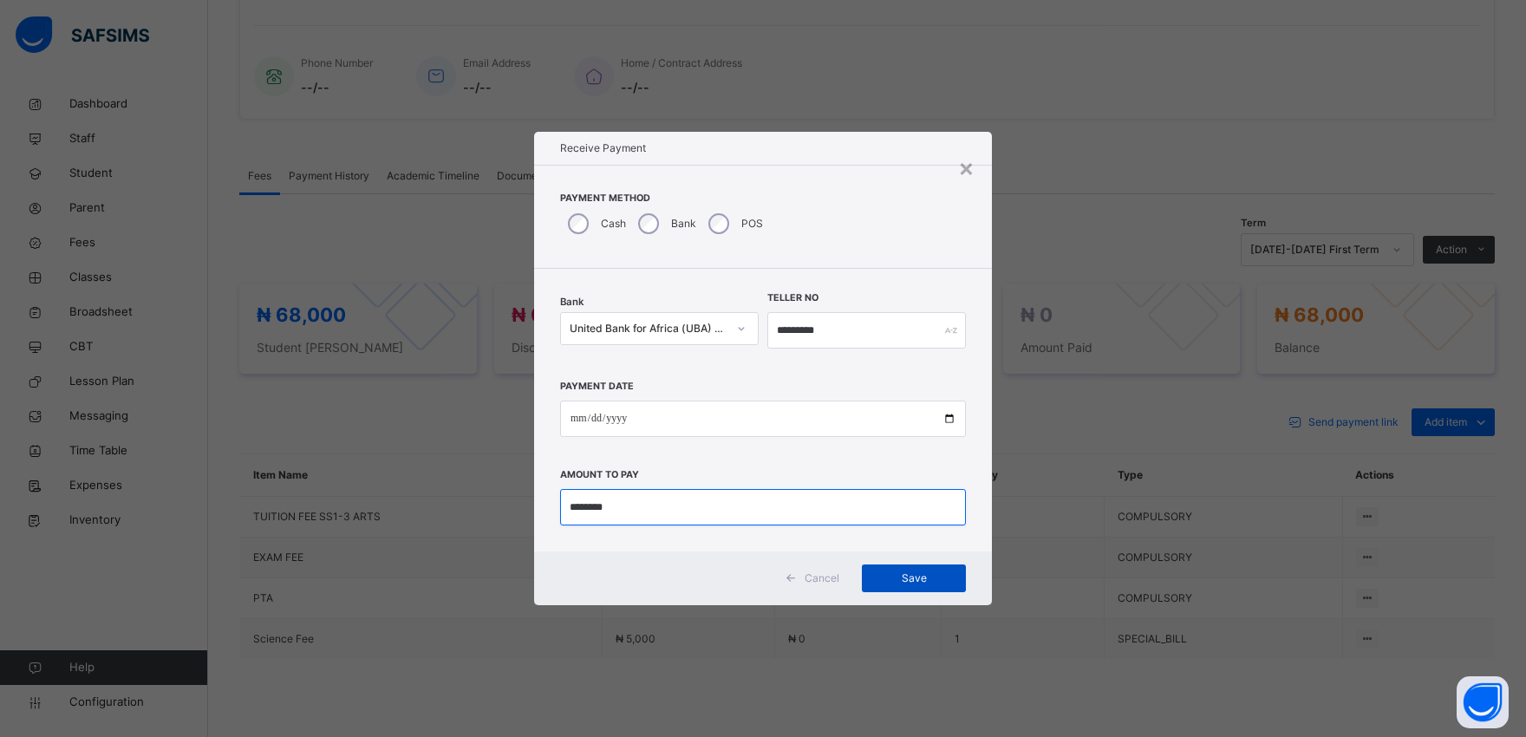 Image resolution: width=1526 pixels, height=737 pixels. Describe the element at coordinates (914, 578) in the screenshot. I see `span: Save` at that location.